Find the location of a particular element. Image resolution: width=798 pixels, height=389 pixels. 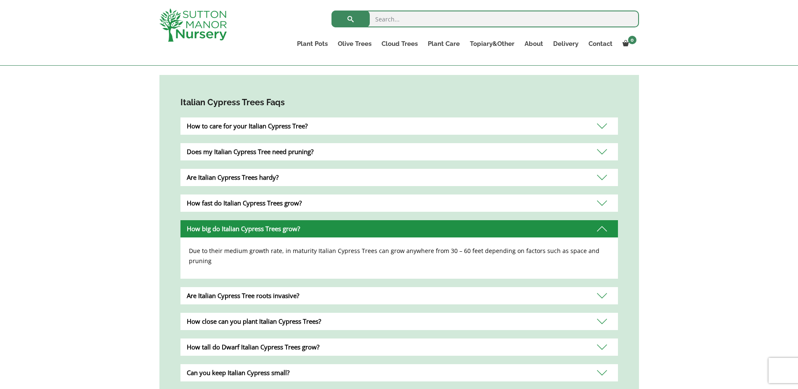

a: About is located at coordinates (534, 44).